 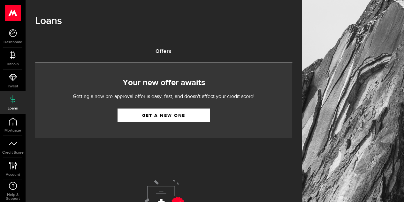 What do you see at coordinates (164, 115) in the screenshot?
I see `a: Get a new one` at bounding box center [164, 115].